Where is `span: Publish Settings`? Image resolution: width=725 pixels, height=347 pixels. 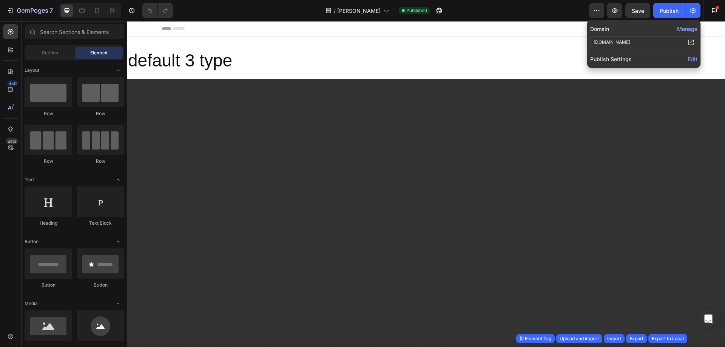 span: Publish Settings is located at coordinates (611, 59).